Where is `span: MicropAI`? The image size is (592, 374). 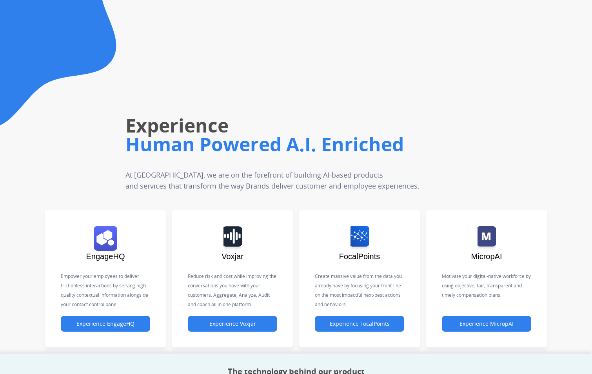 span: MicropAI is located at coordinates (487, 257).